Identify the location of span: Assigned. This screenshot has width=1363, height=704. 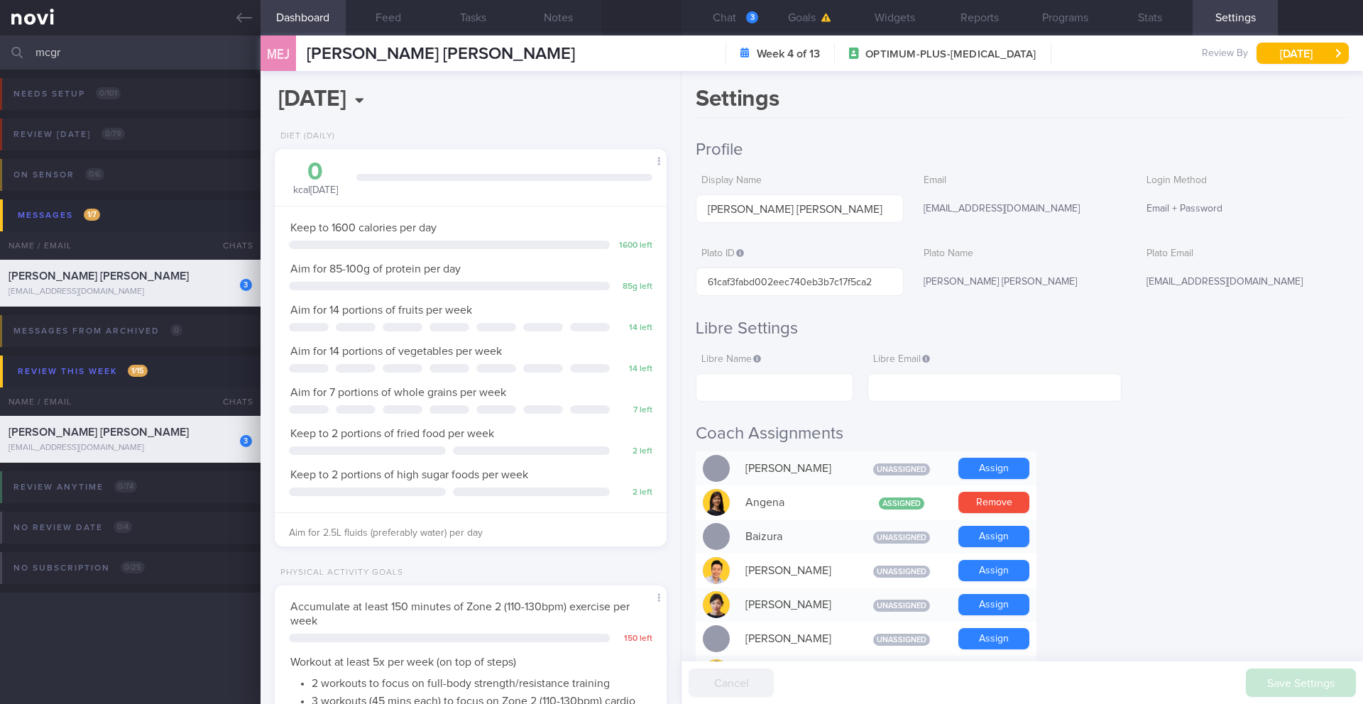
(901, 503).